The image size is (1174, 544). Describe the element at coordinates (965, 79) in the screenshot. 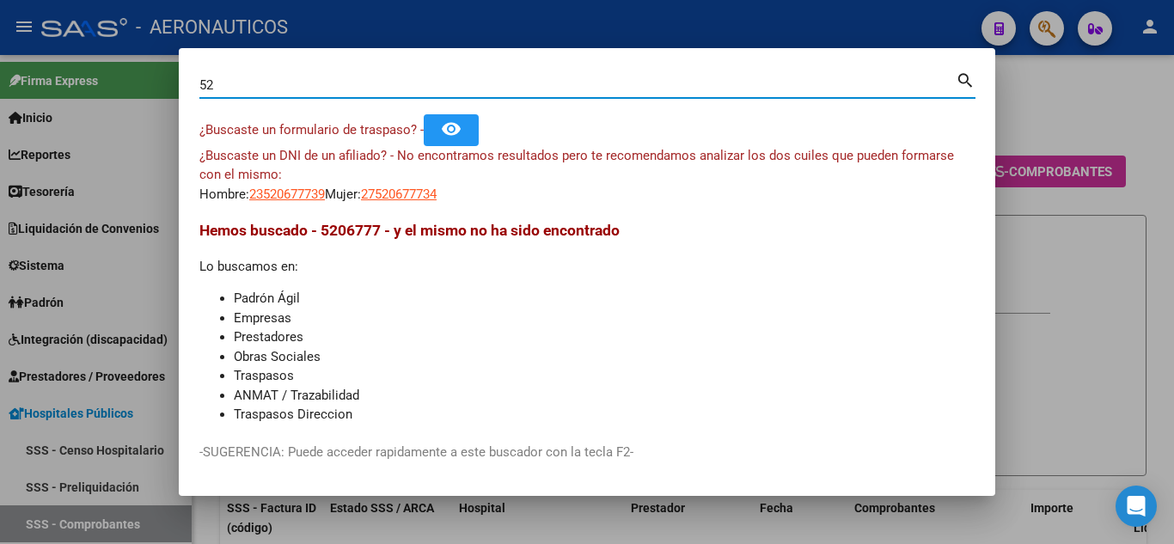

I see `mat-icon: search` at that location.